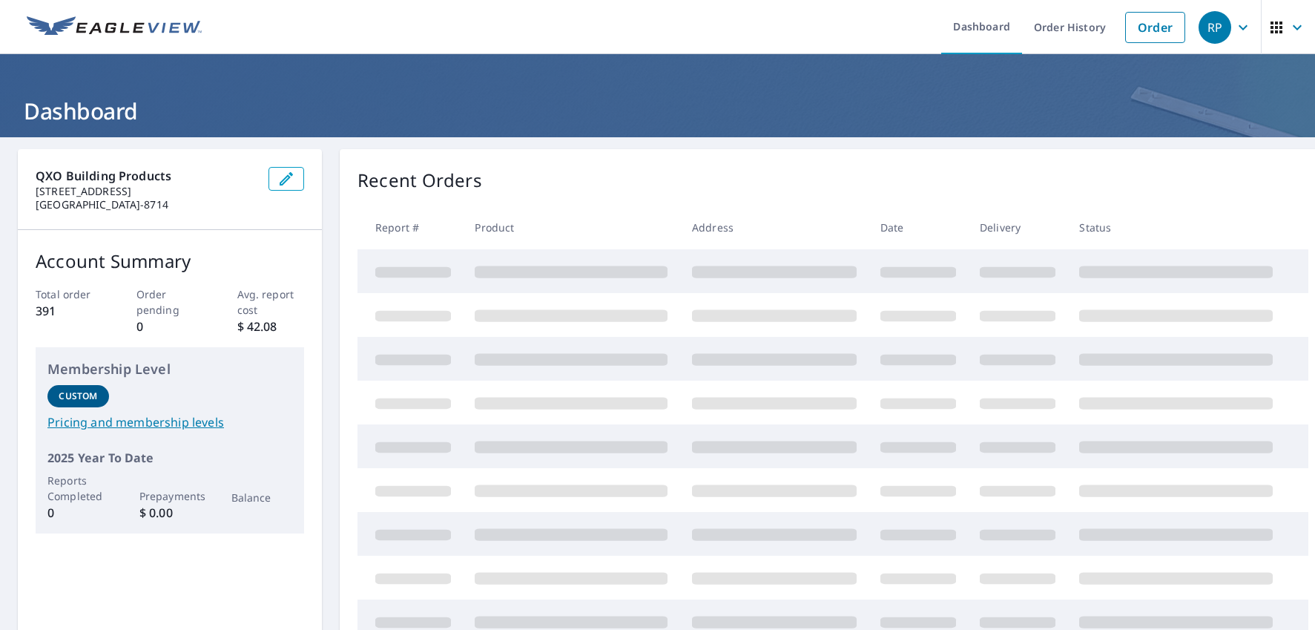 The image size is (1315, 630). What do you see at coordinates (420, 180) in the screenshot?
I see `p: Recent Orders` at bounding box center [420, 180].